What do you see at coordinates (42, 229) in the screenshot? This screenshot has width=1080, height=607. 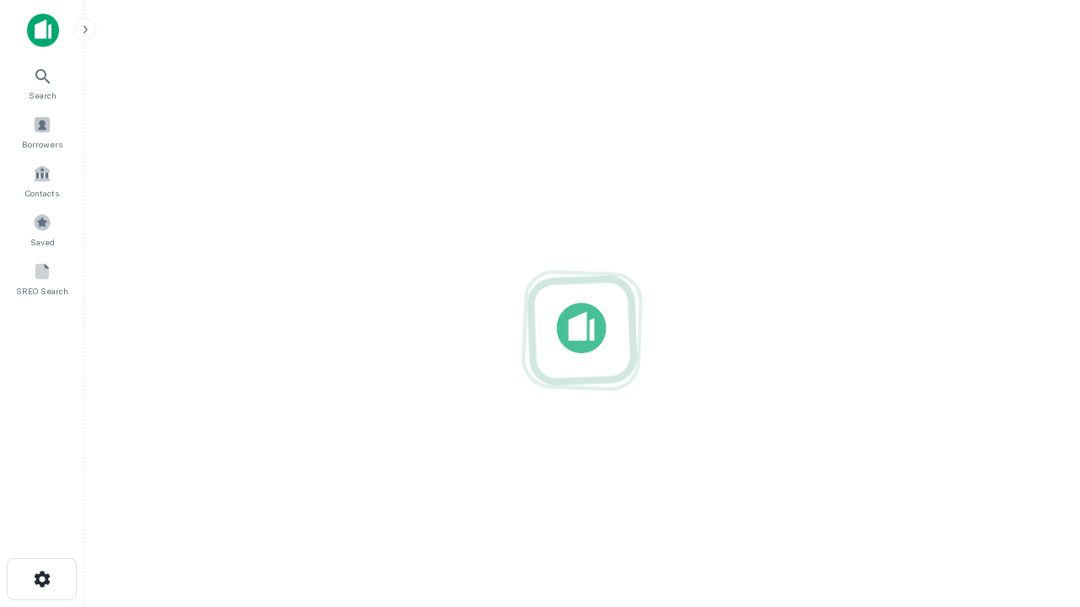 I see `div: Saved` at bounding box center [42, 229].